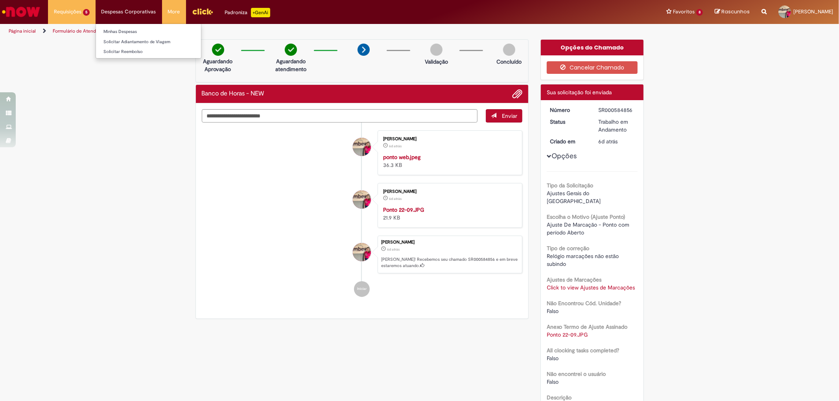 The image size is (839, 401). I want to click on a: Minhas Despesas, so click(148, 32).